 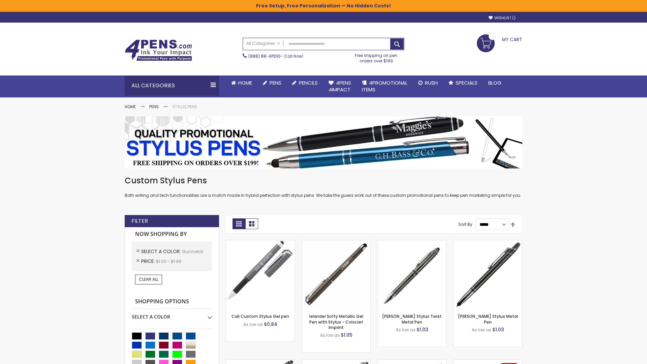 What do you see at coordinates (487, 274) in the screenshot?
I see `img: Olson Stylus Metal Pen-Gunmetal` at bounding box center [487, 274].